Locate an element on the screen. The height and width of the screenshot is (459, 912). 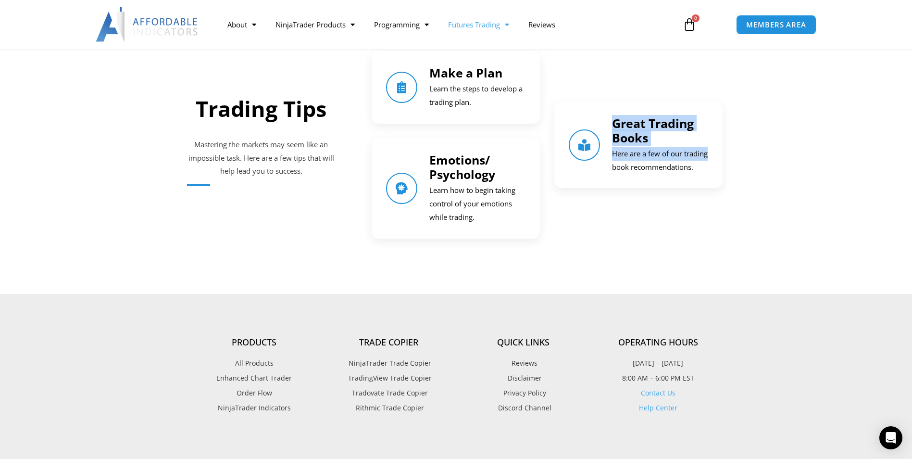
p: Here are a few of our trading book recommendations. is located at coordinates (660, 161).